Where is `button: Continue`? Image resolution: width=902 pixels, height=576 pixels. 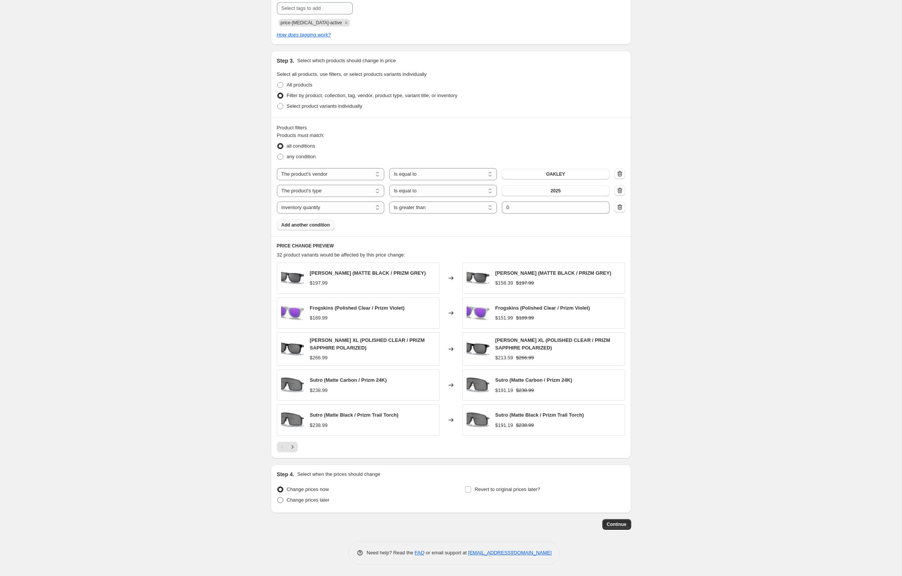
button: Continue is located at coordinates (616, 524).